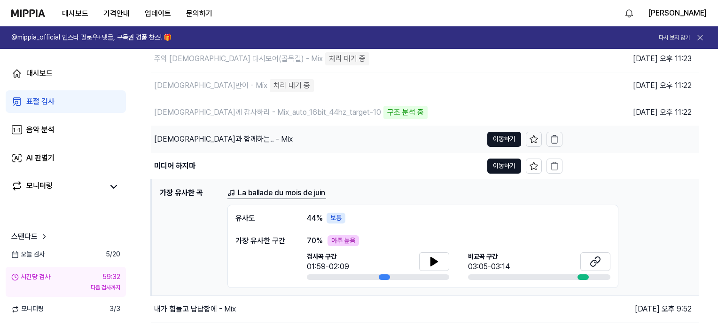 This screenshot has width=718, height=327. What do you see at coordinates (199, 14) in the screenshot?
I see `a: 문의하기` at bounding box center [199, 14].